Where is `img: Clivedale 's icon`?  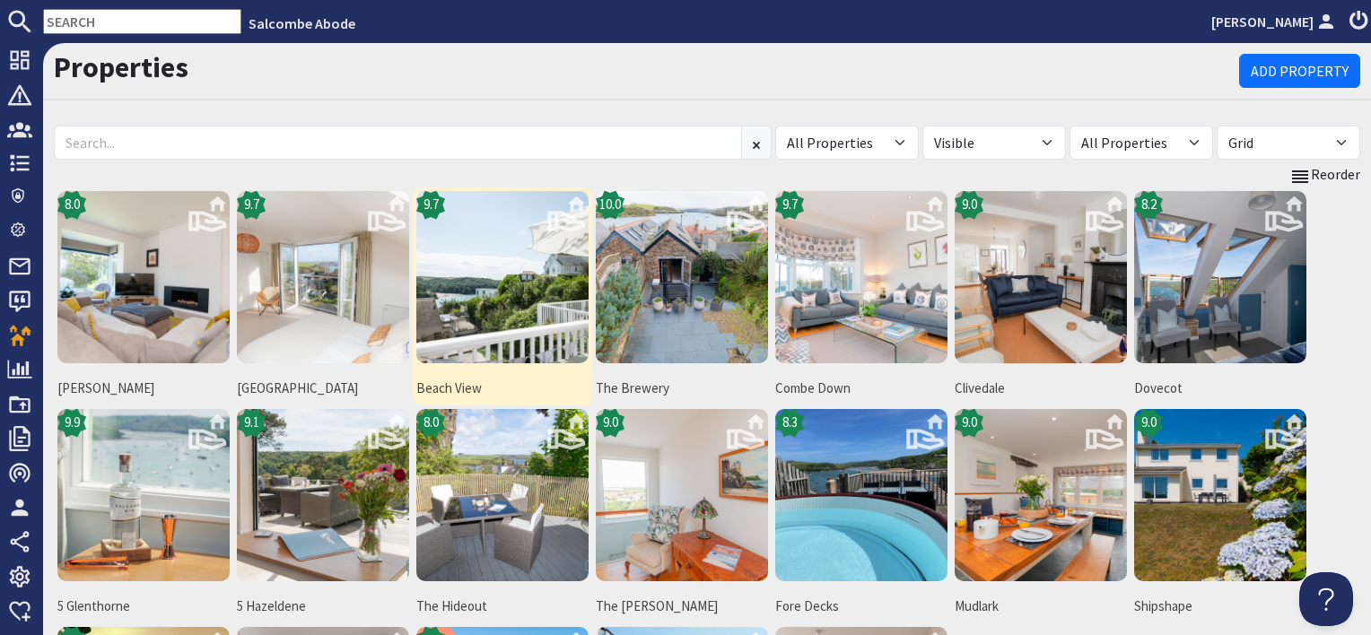
img: Clivedale 's icon is located at coordinates (1041, 277).